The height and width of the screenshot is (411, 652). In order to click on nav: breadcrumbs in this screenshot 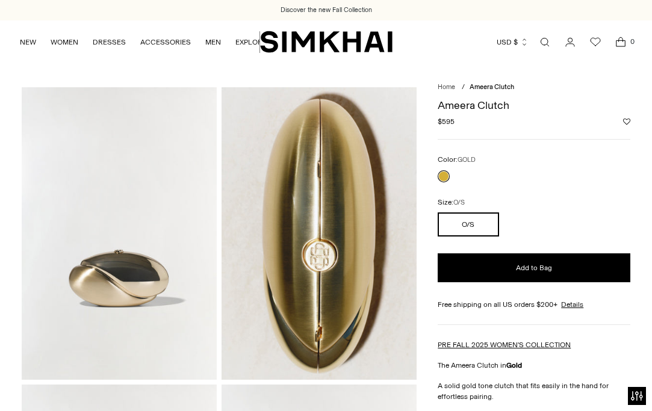, I will do `click(534, 87)`.